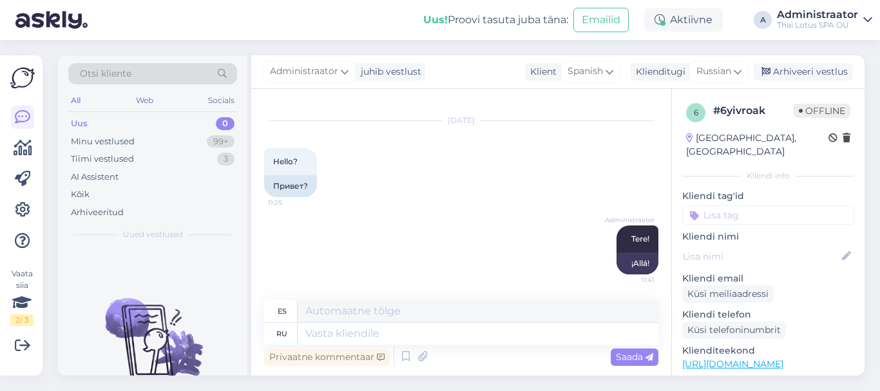 This screenshot has height=391, width=880. Describe the element at coordinates (763, 20) in the screenshot. I see `div: A` at that location.